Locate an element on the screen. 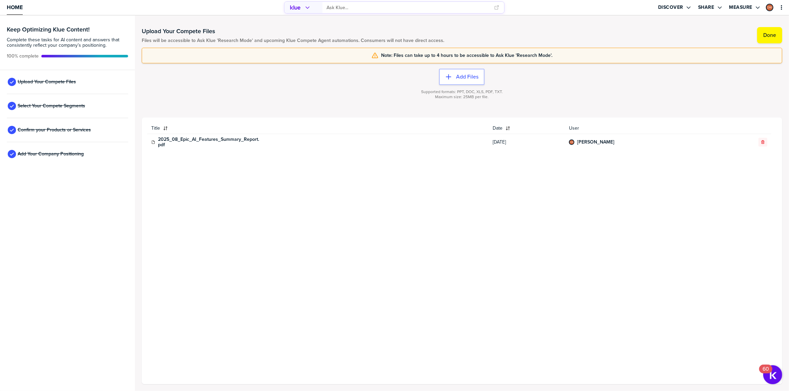 The image size is (789, 391). label: Share is located at coordinates (706, 7).